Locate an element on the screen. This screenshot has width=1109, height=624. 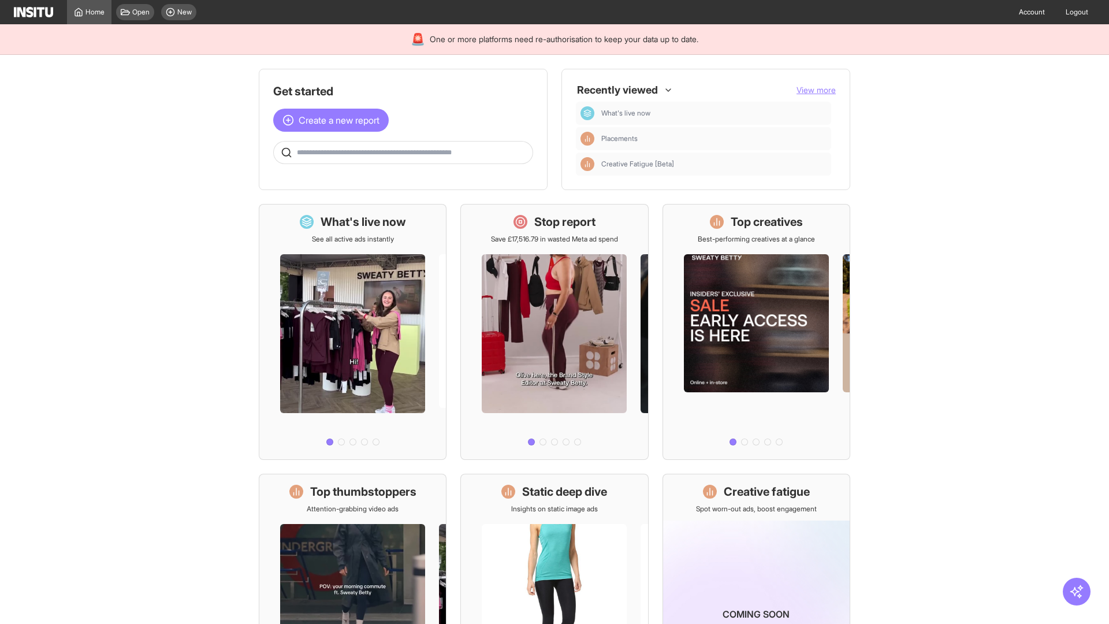
a: Top creativesBest-performing creatives at a glance is located at coordinates (756, 332).